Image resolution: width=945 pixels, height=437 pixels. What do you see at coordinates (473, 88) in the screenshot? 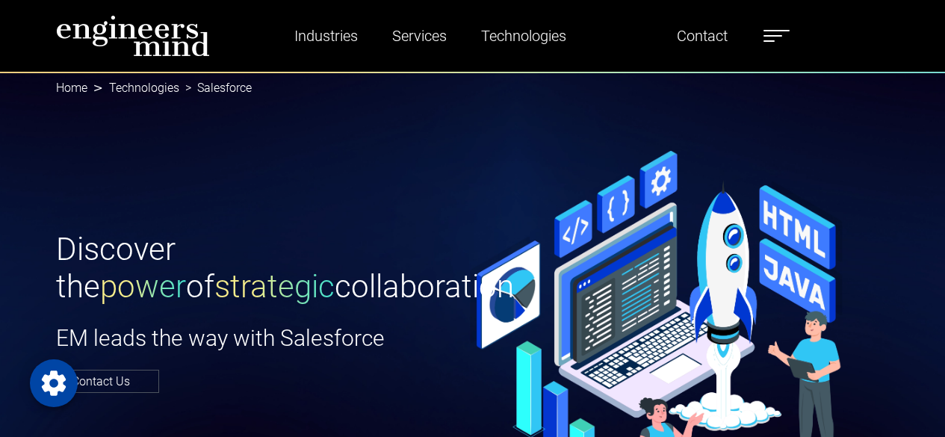
I see `nav: breadcrumb` at bounding box center [473, 88].